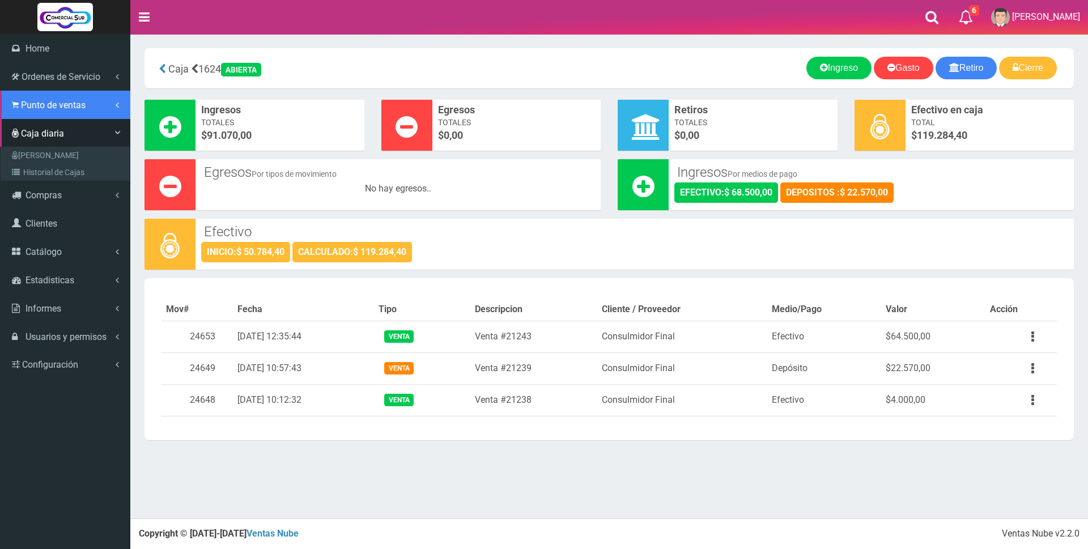  What do you see at coordinates (294, 174) in the screenshot?
I see `small: Por tipos de movimiento` at bounding box center [294, 174].